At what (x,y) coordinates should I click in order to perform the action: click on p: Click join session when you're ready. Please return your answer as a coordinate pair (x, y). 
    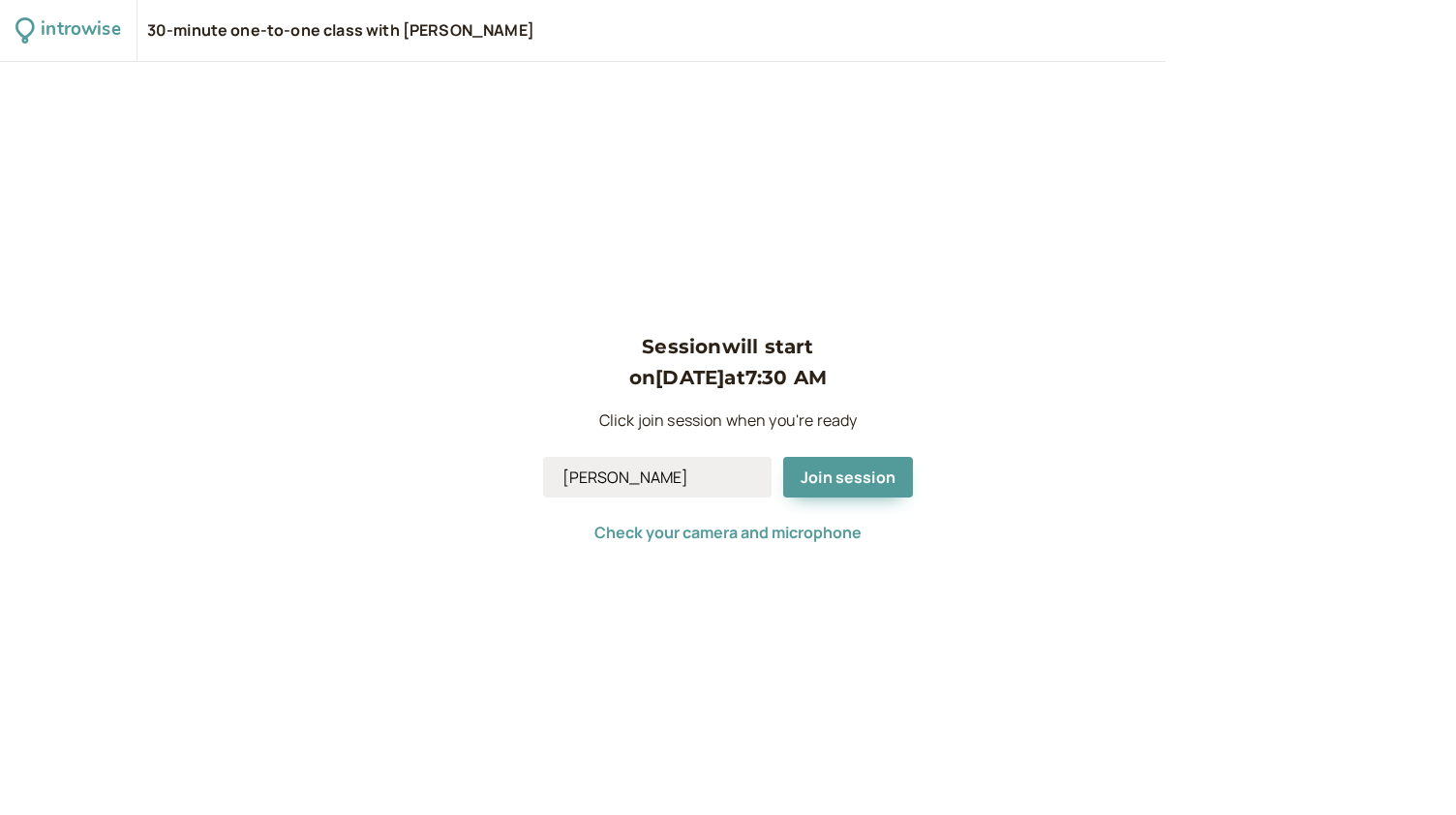
    Looking at the image, I should click on (728, 421).